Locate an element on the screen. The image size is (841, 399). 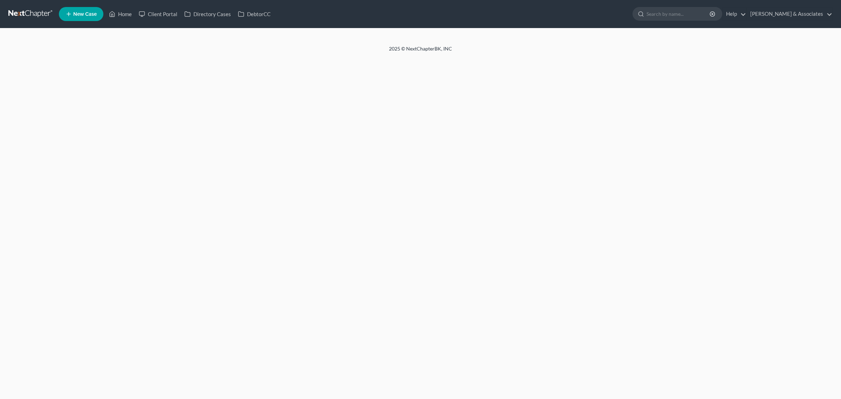
a: Home is located at coordinates (120, 14).